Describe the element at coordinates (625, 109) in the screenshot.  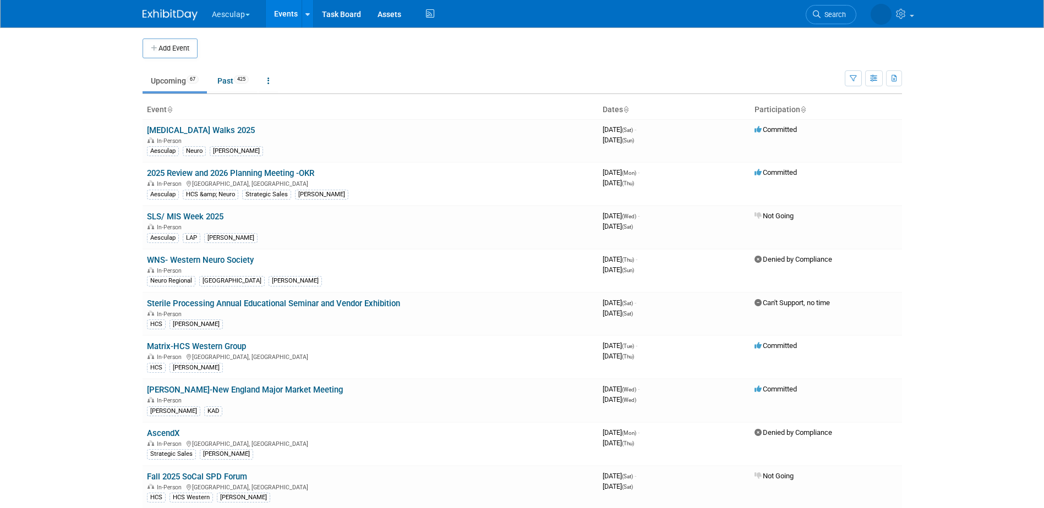
I see `a: Sort by Start Date` at that location.